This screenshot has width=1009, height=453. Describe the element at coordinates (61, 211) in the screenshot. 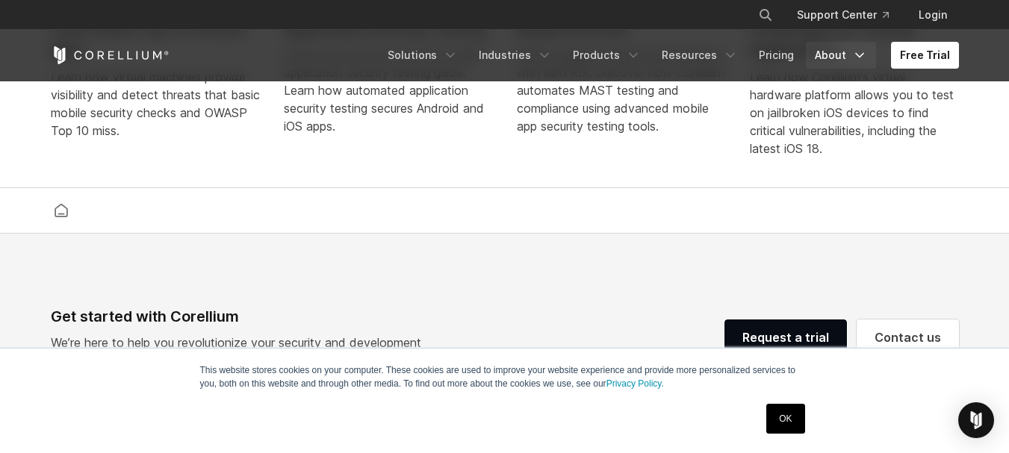

I see `a: Corellium home` at that location.